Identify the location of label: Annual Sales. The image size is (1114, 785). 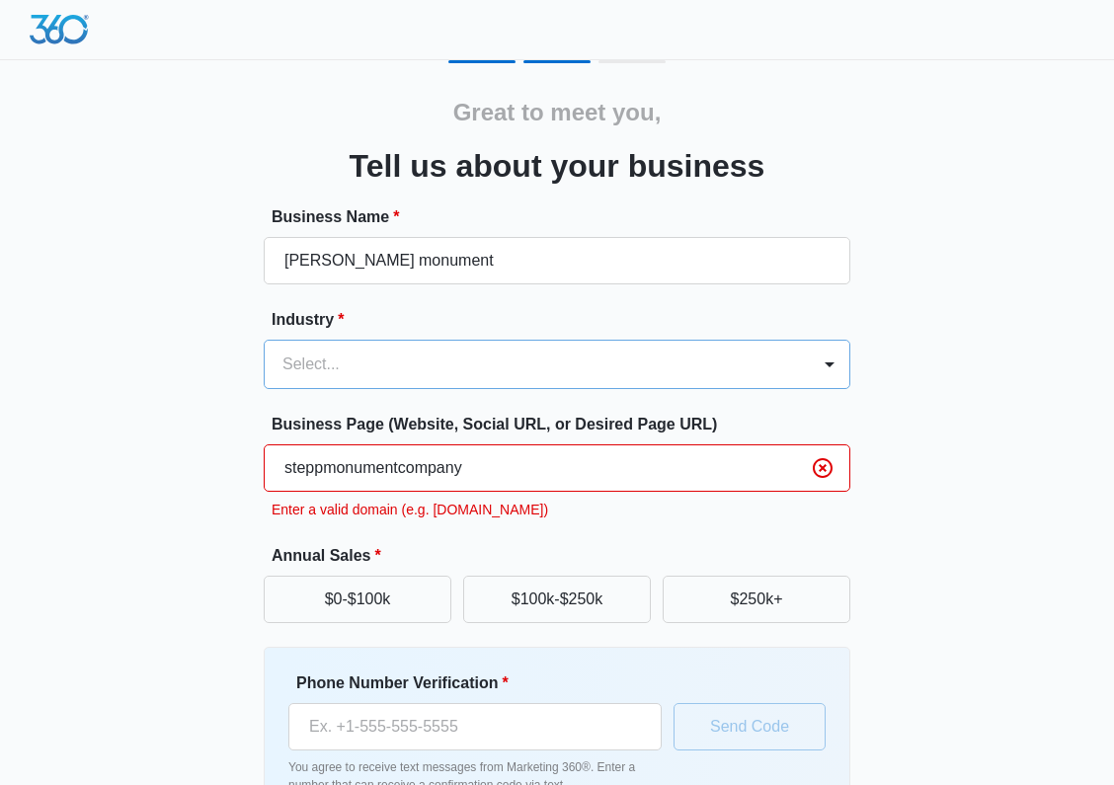
(565, 556).